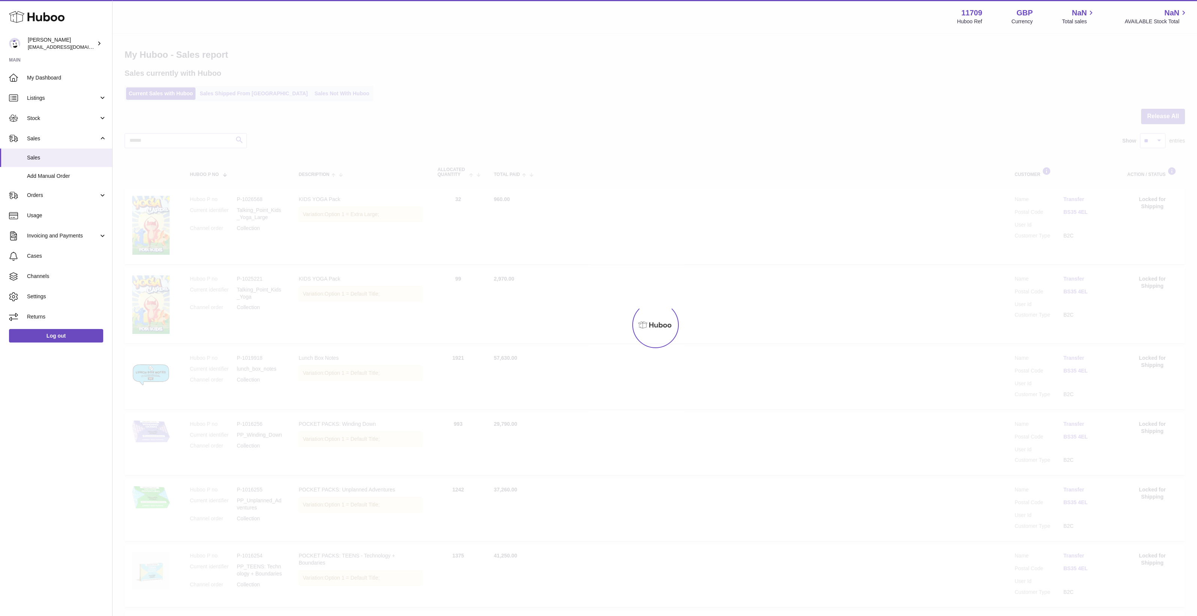 Image resolution: width=1197 pixels, height=616 pixels. Describe the element at coordinates (67, 176) in the screenshot. I see `span: Add Manual Order` at that location.